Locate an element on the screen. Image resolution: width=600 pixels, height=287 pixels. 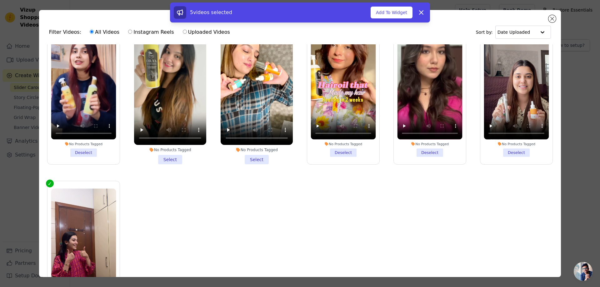
div: Filter Videos: is located at coordinates (141, 32).